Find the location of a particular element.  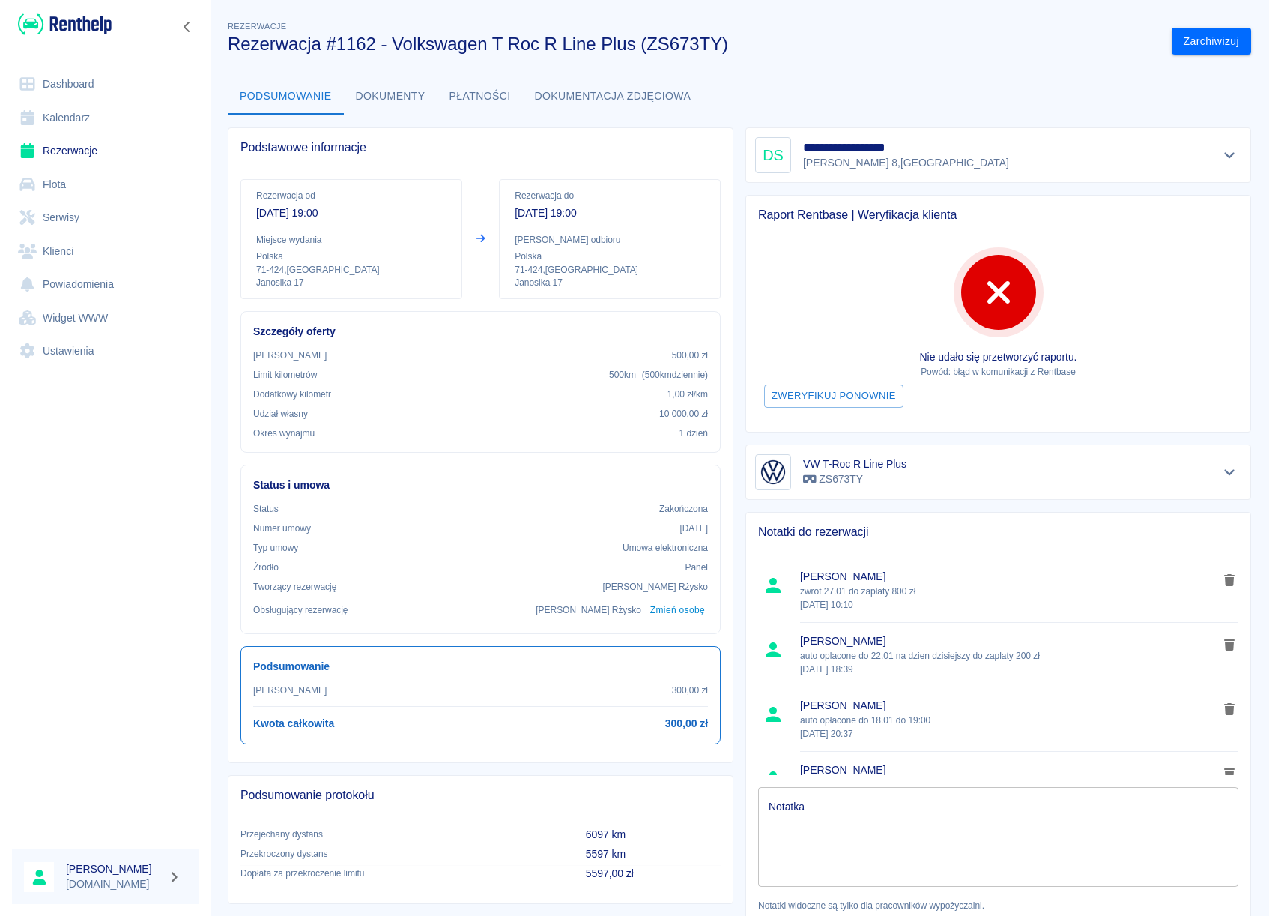

p: Powód: błąd w komunikacji z Rentbase is located at coordinates (998, 372).